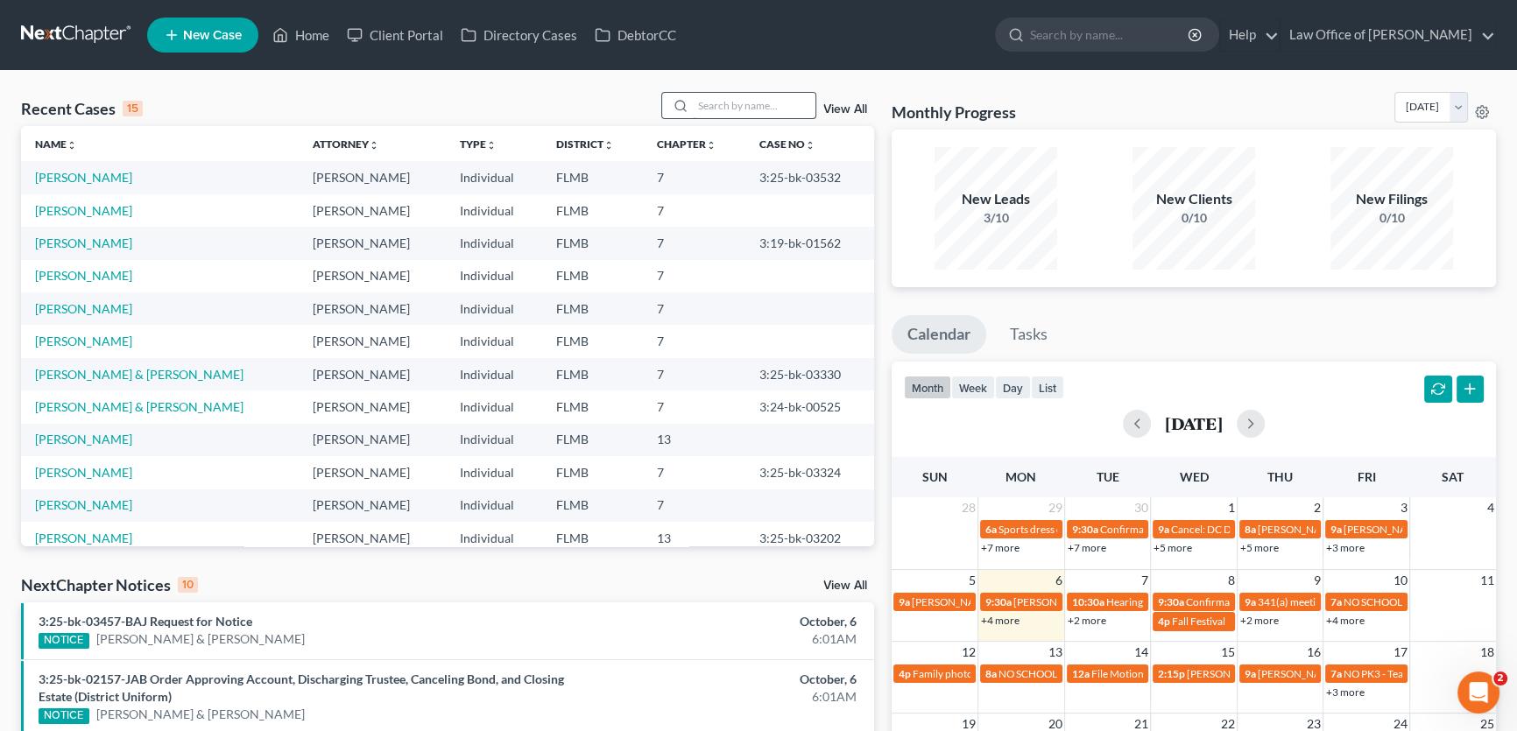 This screenshot has width=1517, height=731. What do you see at coordinates (1013, 387) in the screenshot?
I see `button: day` at bounding box center [1013, 387].